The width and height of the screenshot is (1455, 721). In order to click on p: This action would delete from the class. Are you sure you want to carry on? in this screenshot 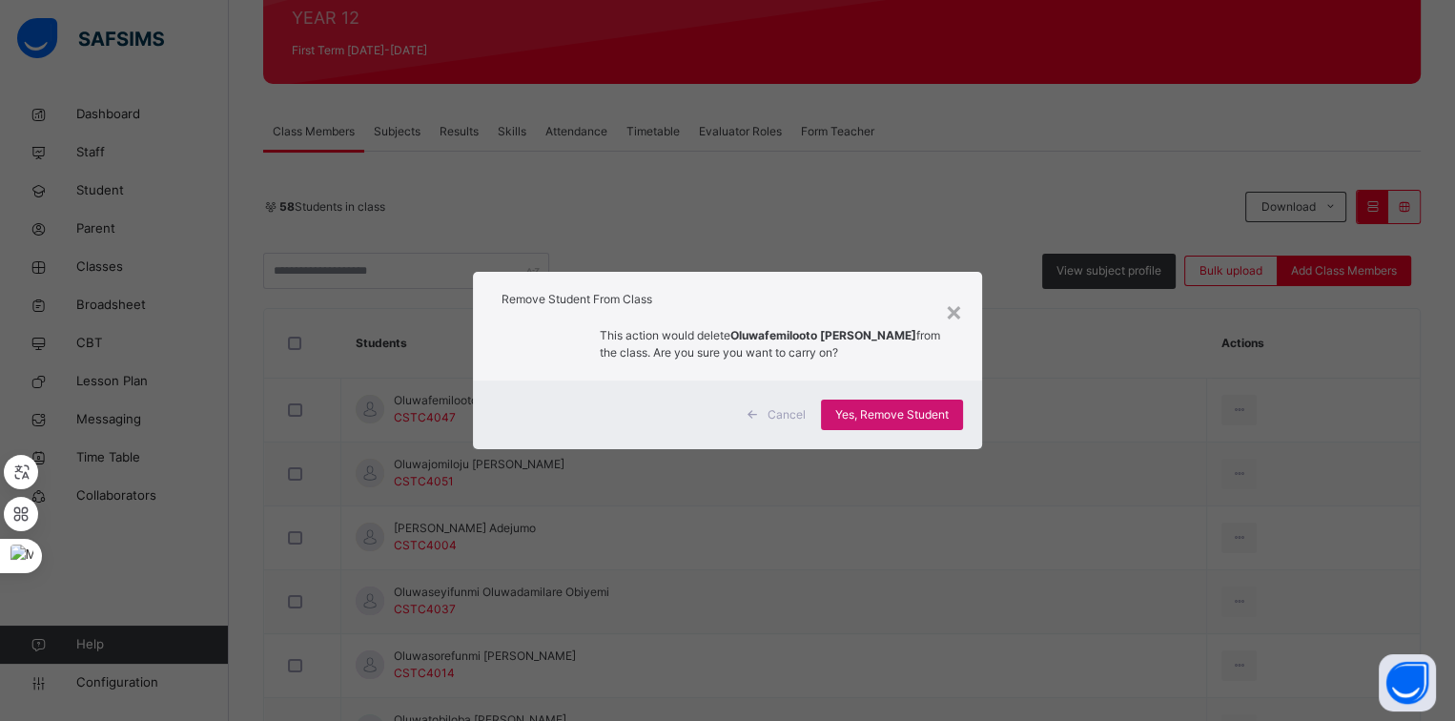, I will do `click(777, 344)`.